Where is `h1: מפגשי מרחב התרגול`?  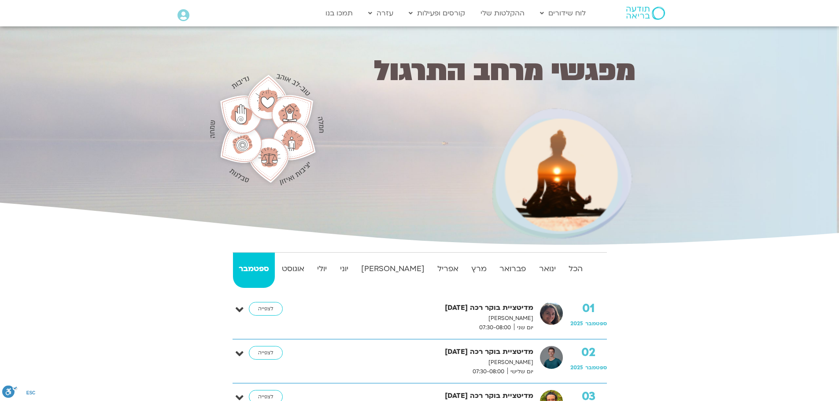 h1: מפגשי מרחב התרגול is located at coordinates (485, 71).